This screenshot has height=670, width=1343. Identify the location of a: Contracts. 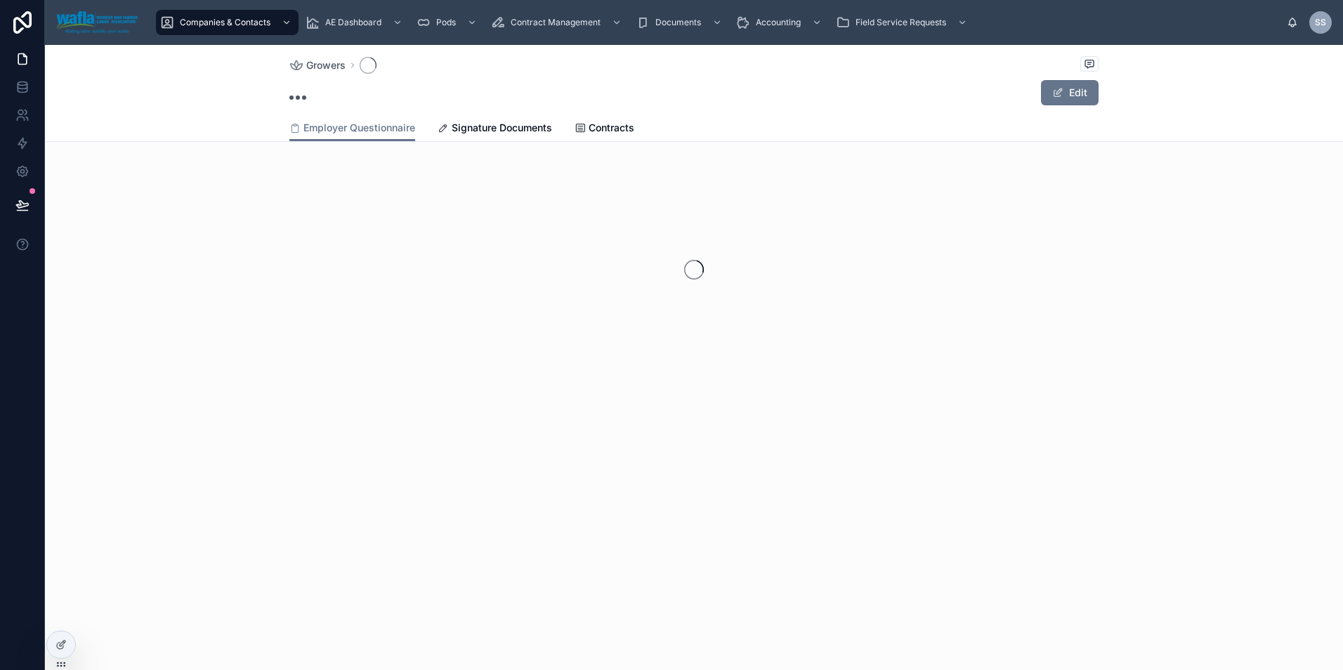
(604, 129).